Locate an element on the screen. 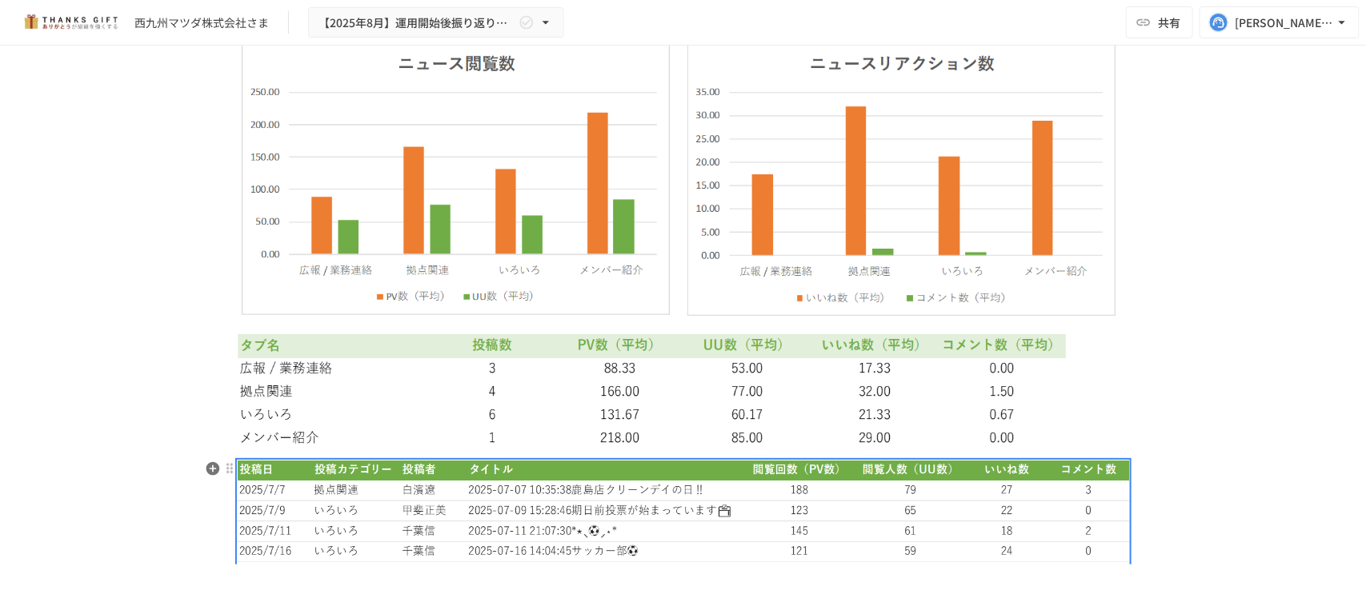  div: 西九州マツダ株式会社さま is located at coordinates (202, 22).